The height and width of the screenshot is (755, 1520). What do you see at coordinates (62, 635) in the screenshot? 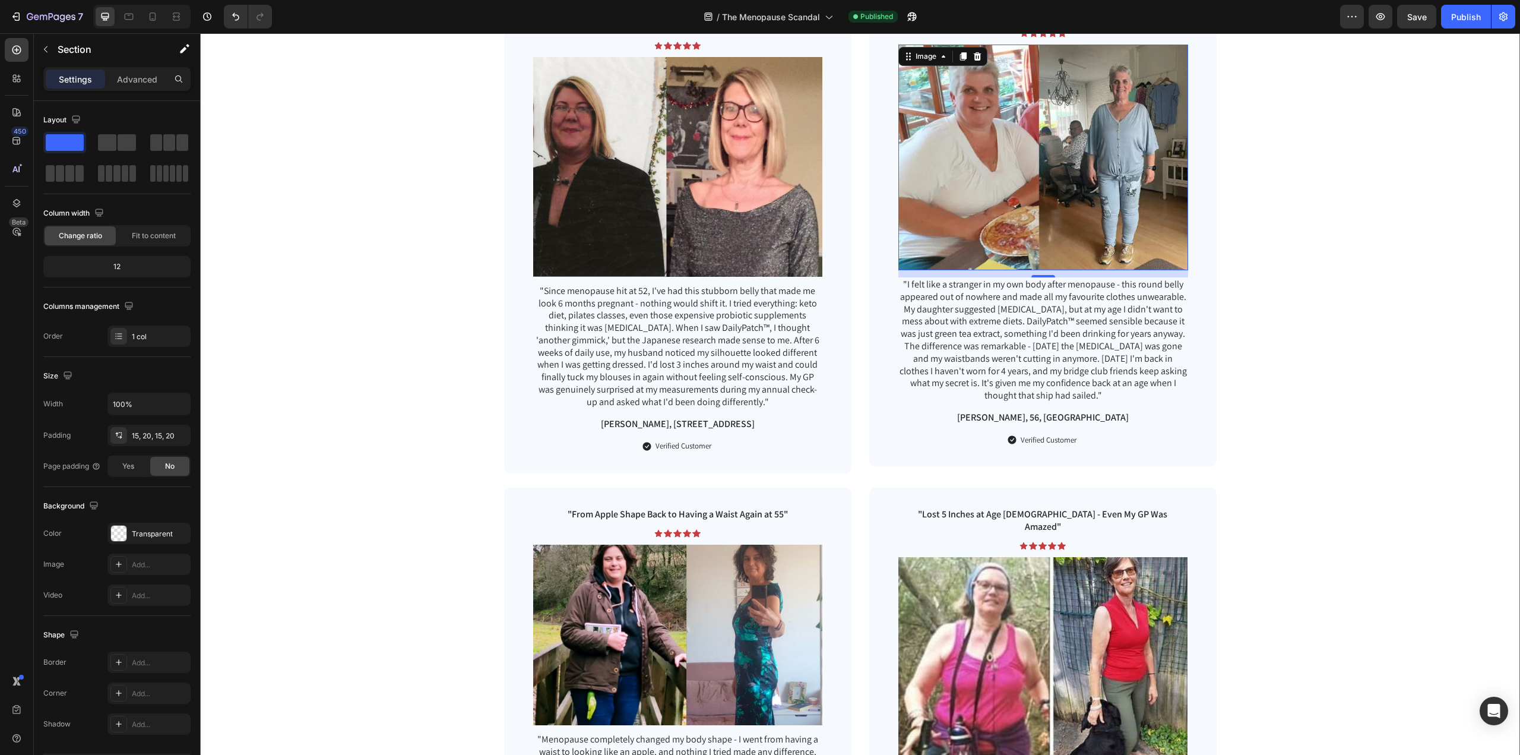
I see `div: Shape` at bounding box center [62, 635].